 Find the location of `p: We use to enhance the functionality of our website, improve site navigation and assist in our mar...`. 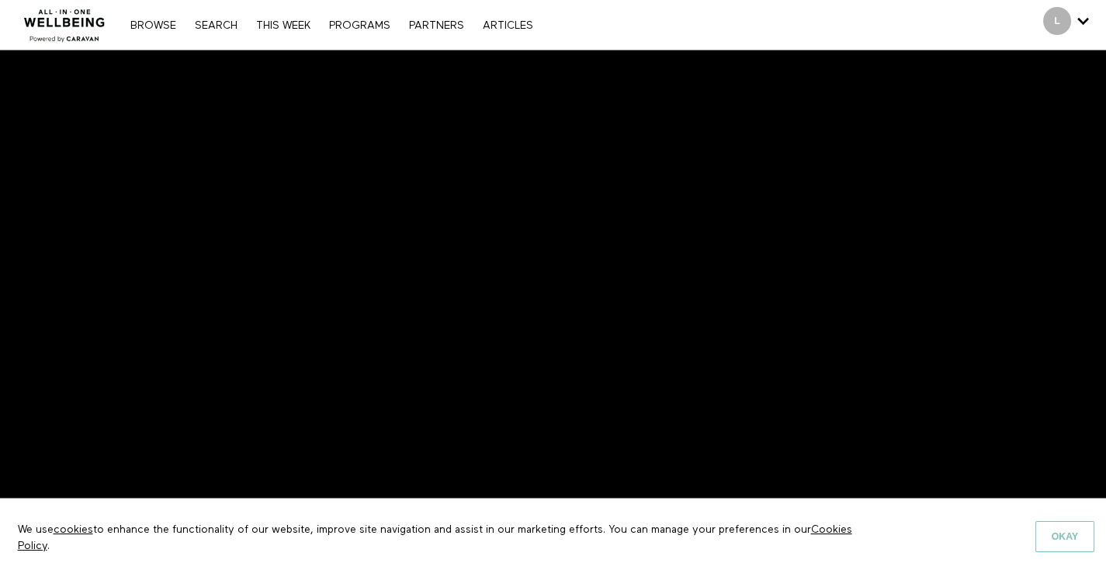

p: We use to enhance the functionality of our website, improve site navigation and assist in our mar... is located at coordinates (437, 537).